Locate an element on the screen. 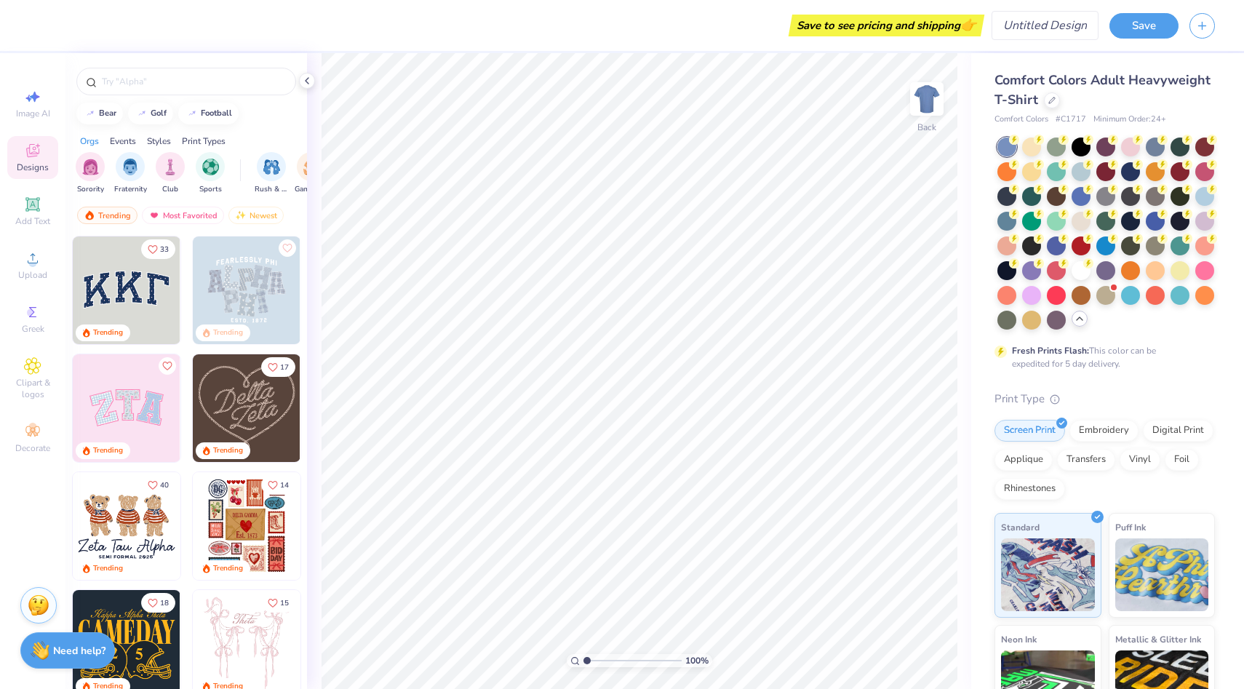  span: Rush & Bid is located at coordinates (271, 189).